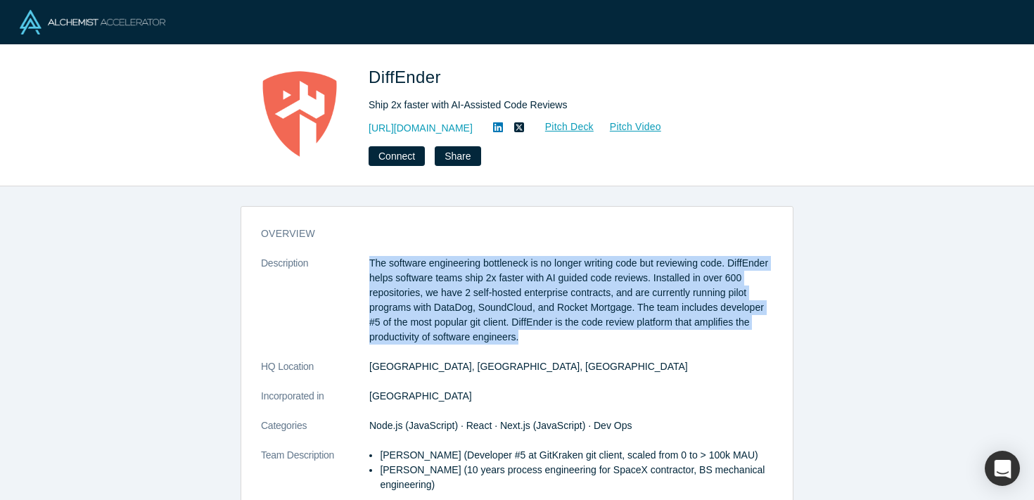 The width and height of the screenshot is (1034, 500). I want to click on button: Connect, so click(397, 156).